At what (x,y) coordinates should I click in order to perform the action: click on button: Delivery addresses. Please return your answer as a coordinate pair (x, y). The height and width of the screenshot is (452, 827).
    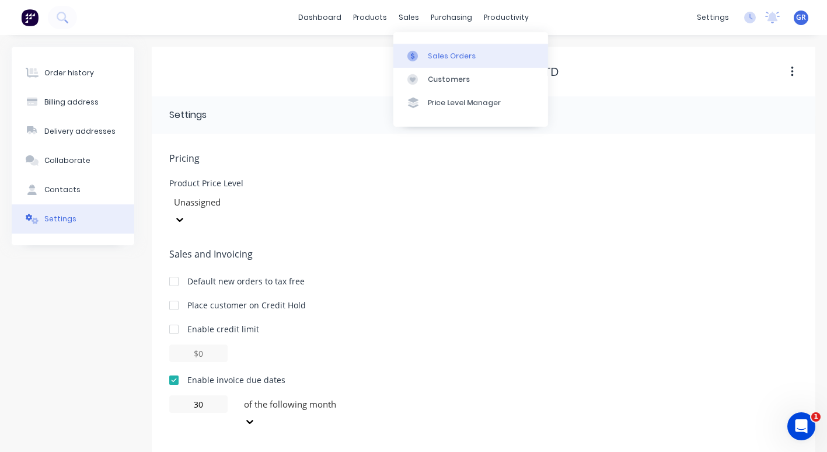
    Looking at the image, I should click on (73, 131).